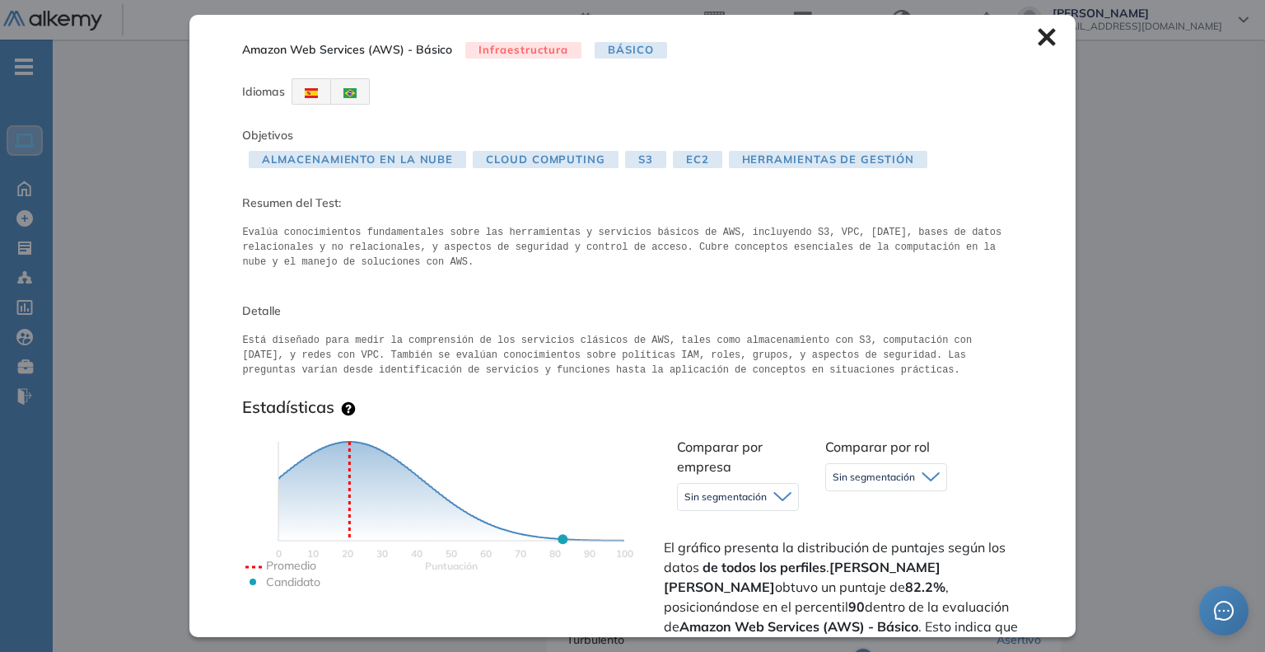  What do you see at coordinates (698, 159) in the screenshot?
I see `span: EC2` at bounding box center [698, 159].